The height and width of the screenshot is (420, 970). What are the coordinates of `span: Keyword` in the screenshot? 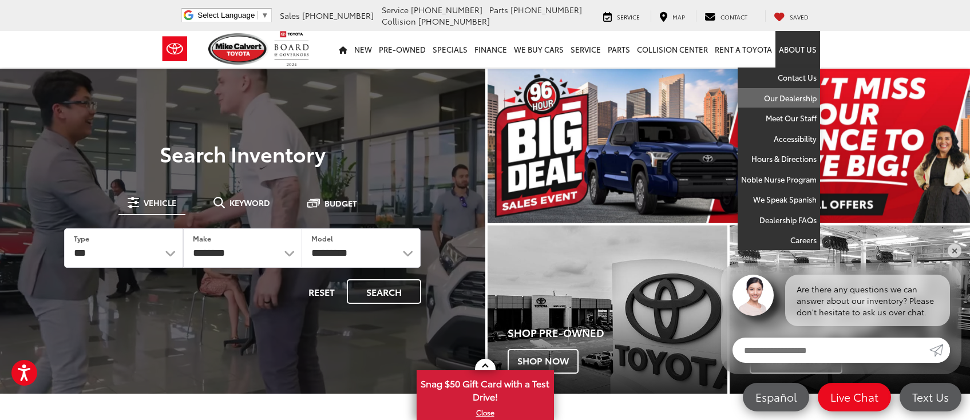 It's located at (249, 202).